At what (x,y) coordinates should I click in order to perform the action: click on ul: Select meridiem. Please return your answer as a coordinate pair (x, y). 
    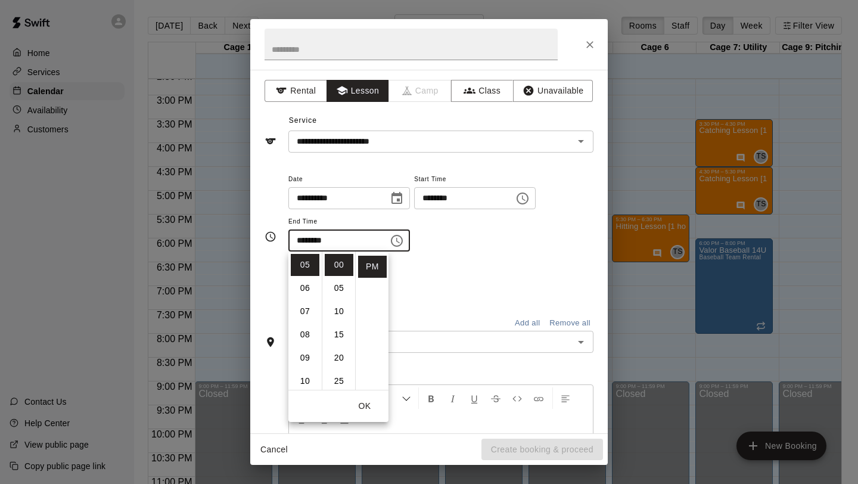
    Looking at the image, I should click on (372, 321).